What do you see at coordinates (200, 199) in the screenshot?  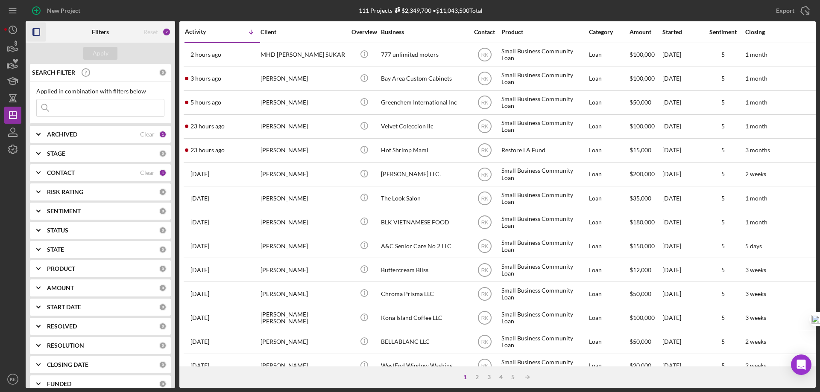 I see `time: 2025-08-28 19:20` at bounding box center [200, 199].